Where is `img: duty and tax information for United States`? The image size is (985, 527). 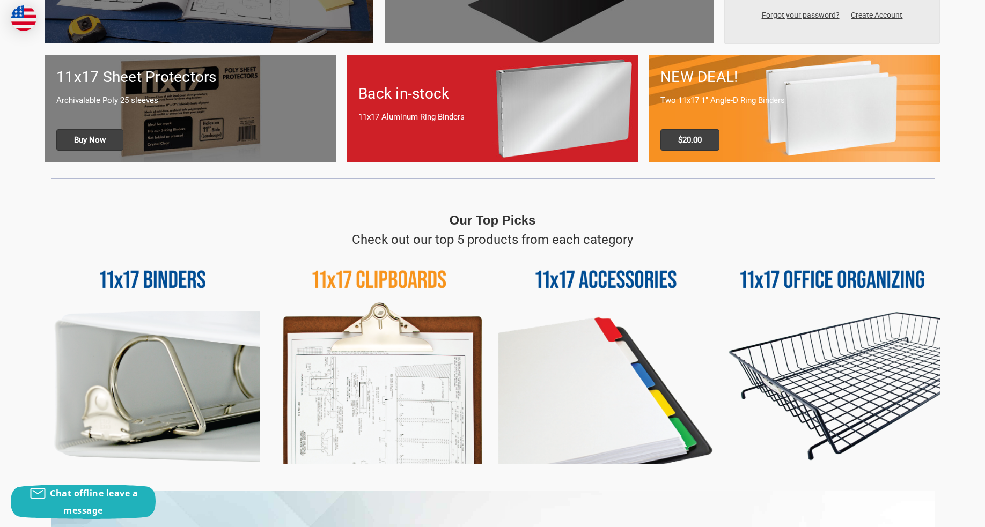 img: duty and tax information for United States is located at coordinates (24, 18).